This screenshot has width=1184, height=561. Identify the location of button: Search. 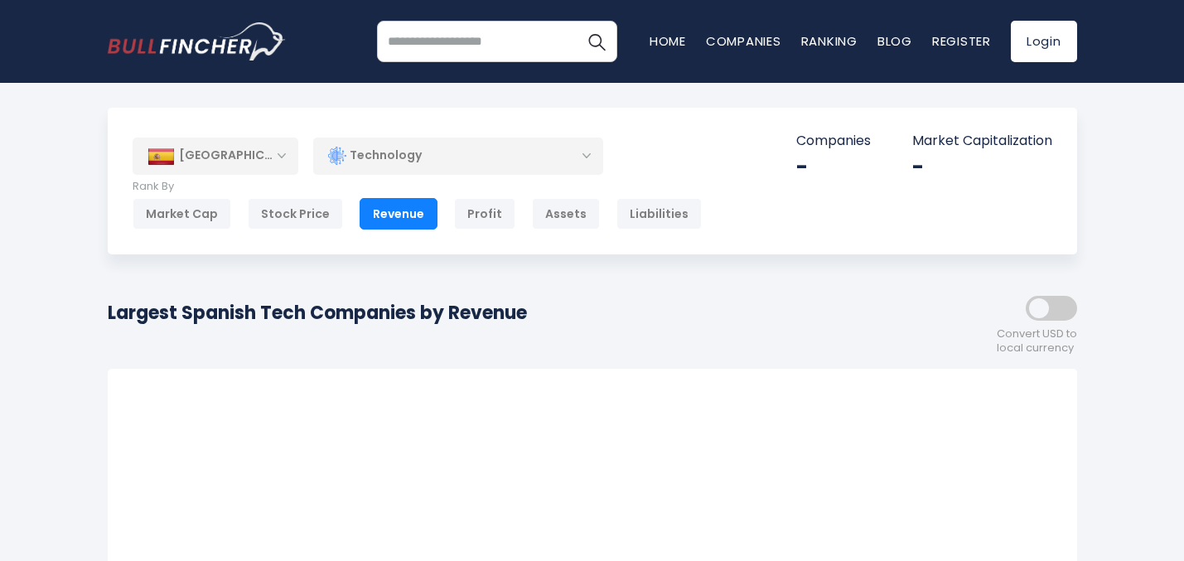
(597, 41).